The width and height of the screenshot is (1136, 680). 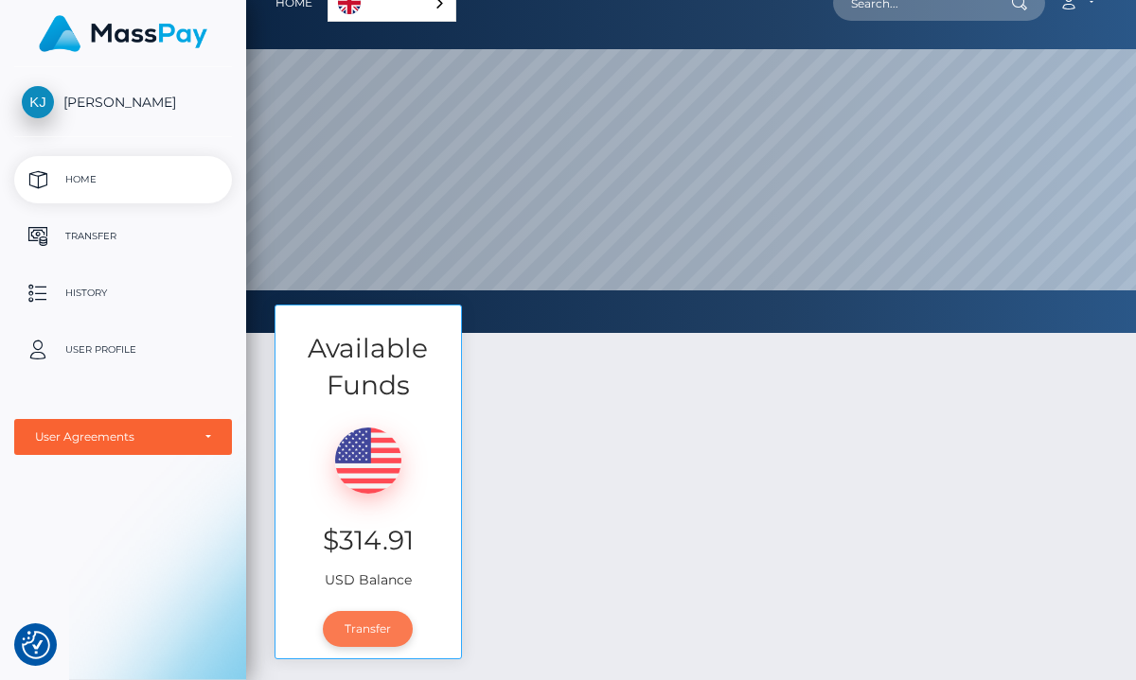 I want to click on p: Transfer, so click(x=123, y=237).